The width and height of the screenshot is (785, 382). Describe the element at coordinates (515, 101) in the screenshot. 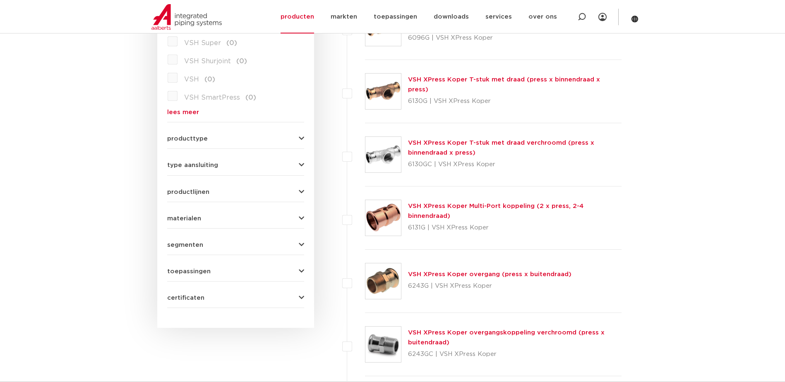

I see `p: 6130G | VSH XPress Koper` at that location.